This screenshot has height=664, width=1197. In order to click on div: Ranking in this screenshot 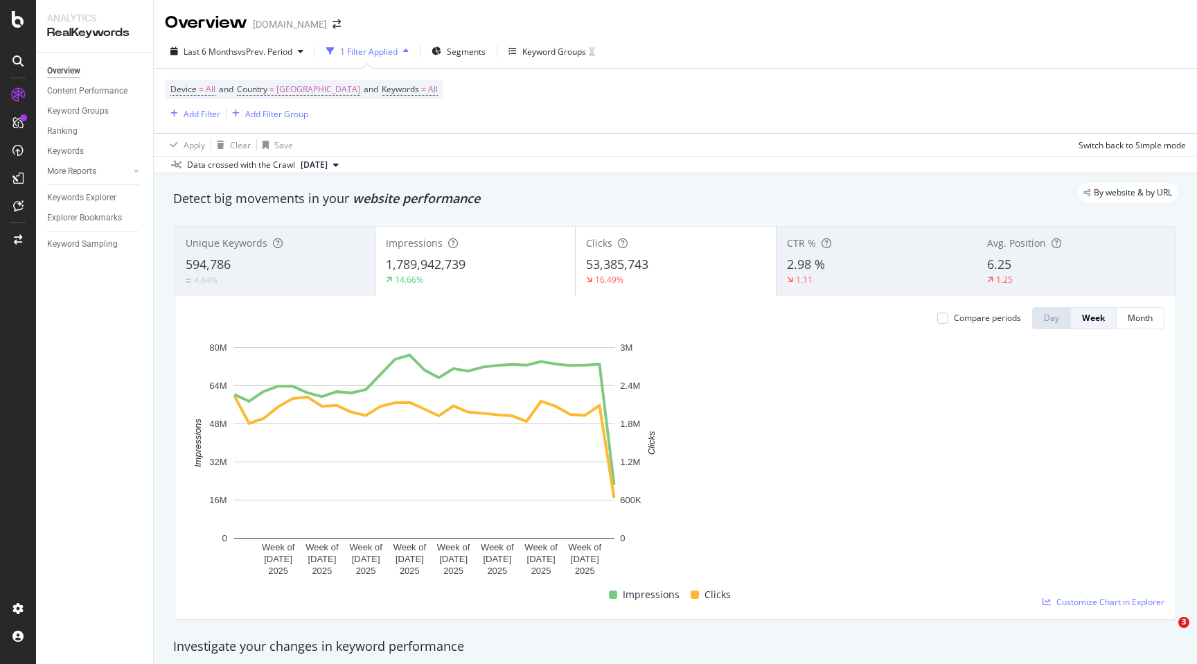, I will do `click(62, 131)`.